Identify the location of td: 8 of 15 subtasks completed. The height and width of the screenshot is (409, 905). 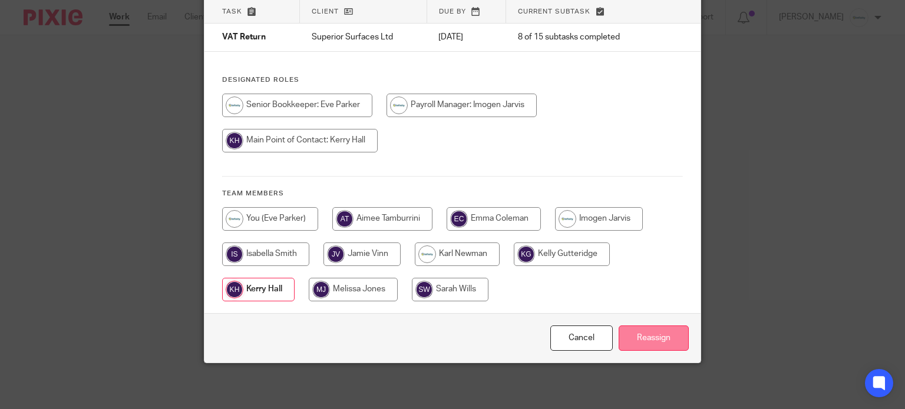
(582, 38).